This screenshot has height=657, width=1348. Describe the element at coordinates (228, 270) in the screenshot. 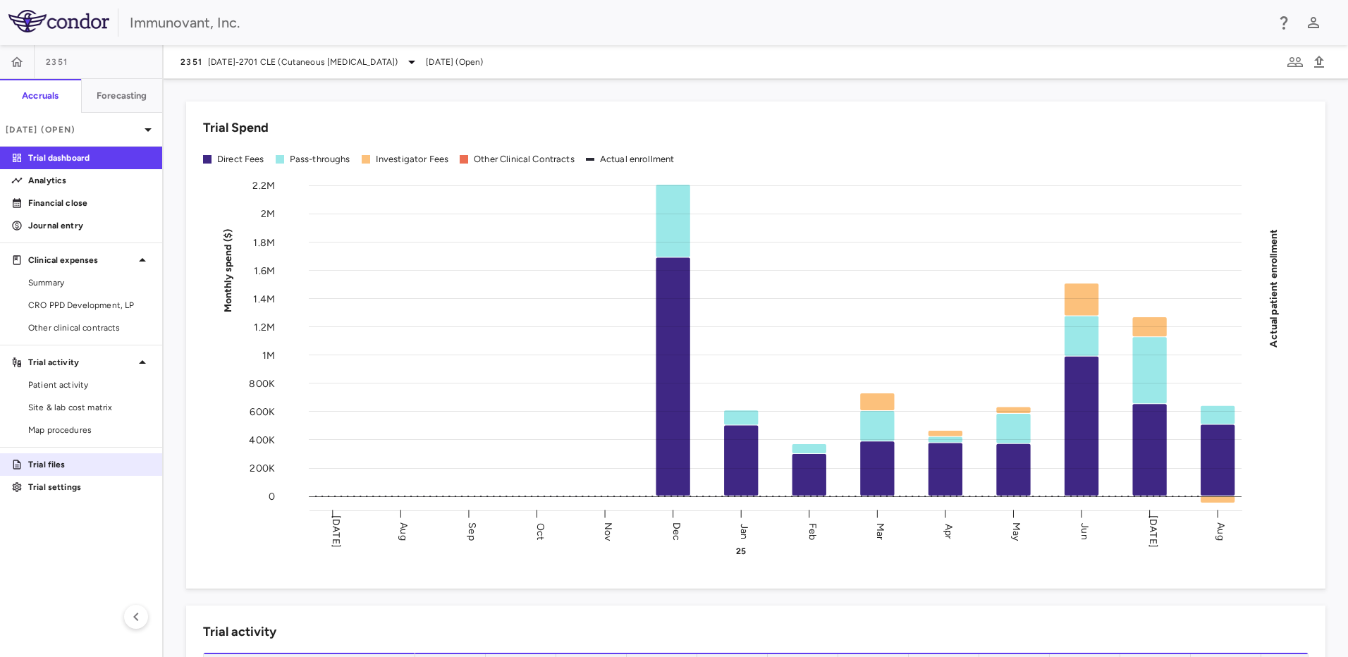

I see `tspan: Monthly spend ($)` at that location.